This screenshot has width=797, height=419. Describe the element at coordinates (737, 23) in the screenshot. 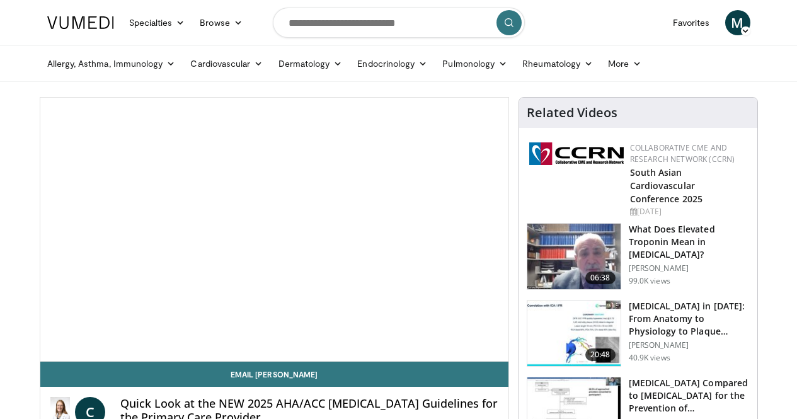

I see `a: M` at that location.